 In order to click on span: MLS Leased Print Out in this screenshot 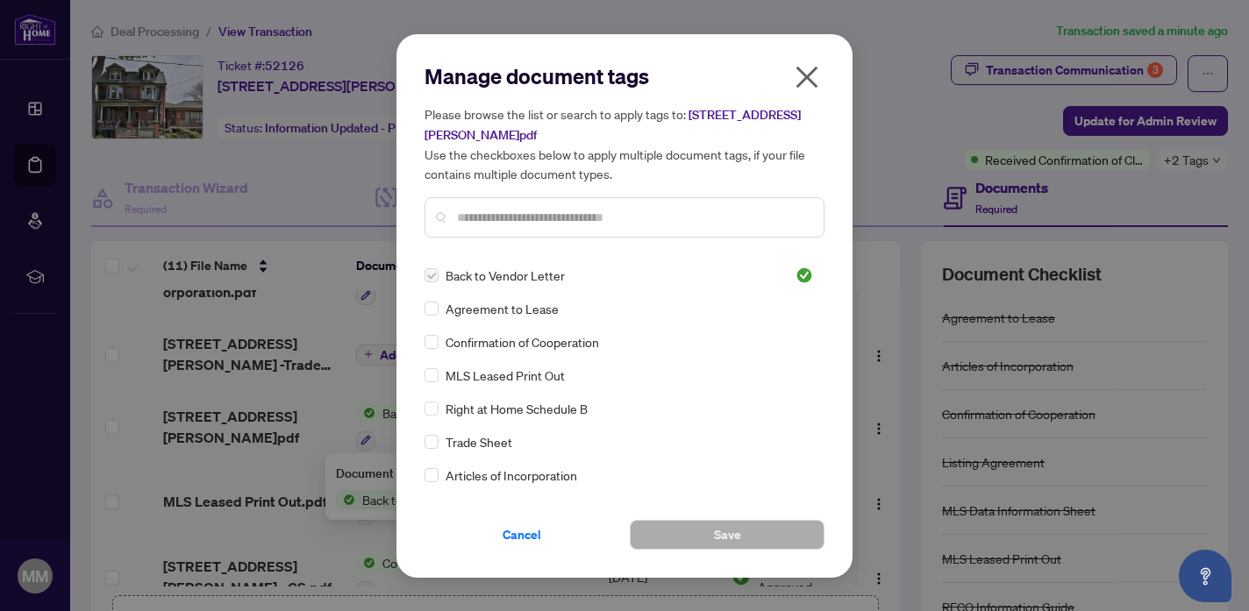, I will do `click(505, 375)`.